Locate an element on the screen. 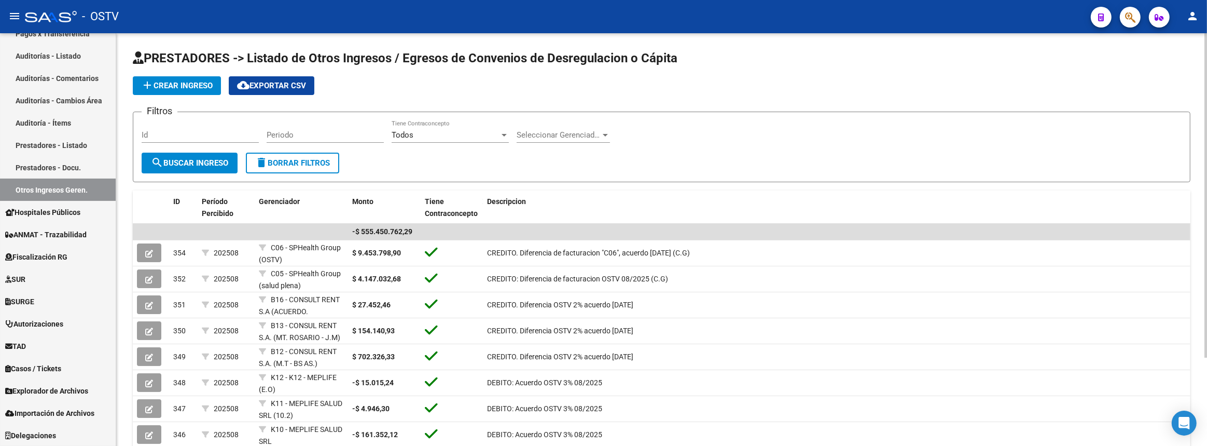  span: K12 - K12 - MEPLIFE (E.O) is located at coordinates (298, 383).